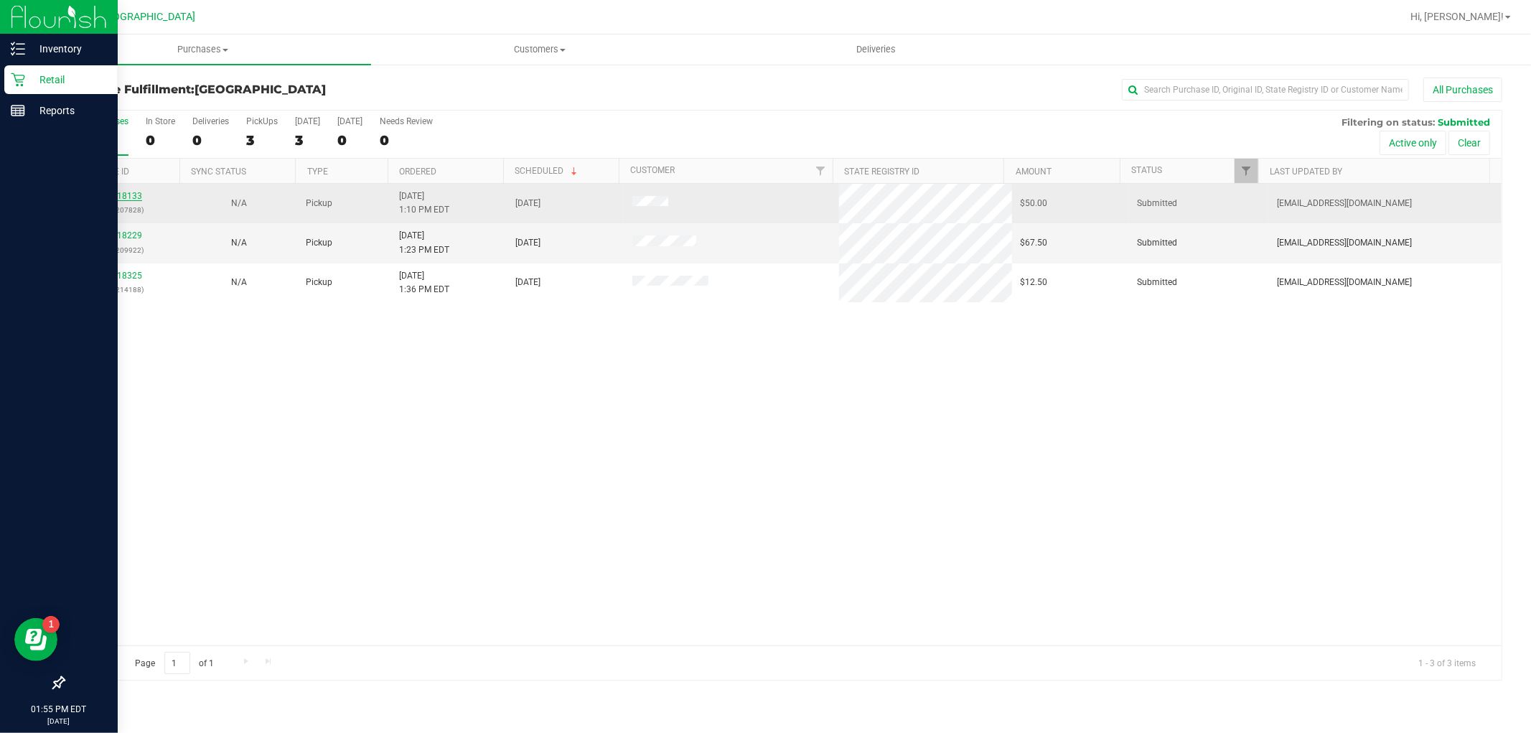 This screenshot has height=733, width=1531. What do you see at coordinates (202, 50) in the screenshot?
I see `span: Purchases` at bounding box center [202, 50].